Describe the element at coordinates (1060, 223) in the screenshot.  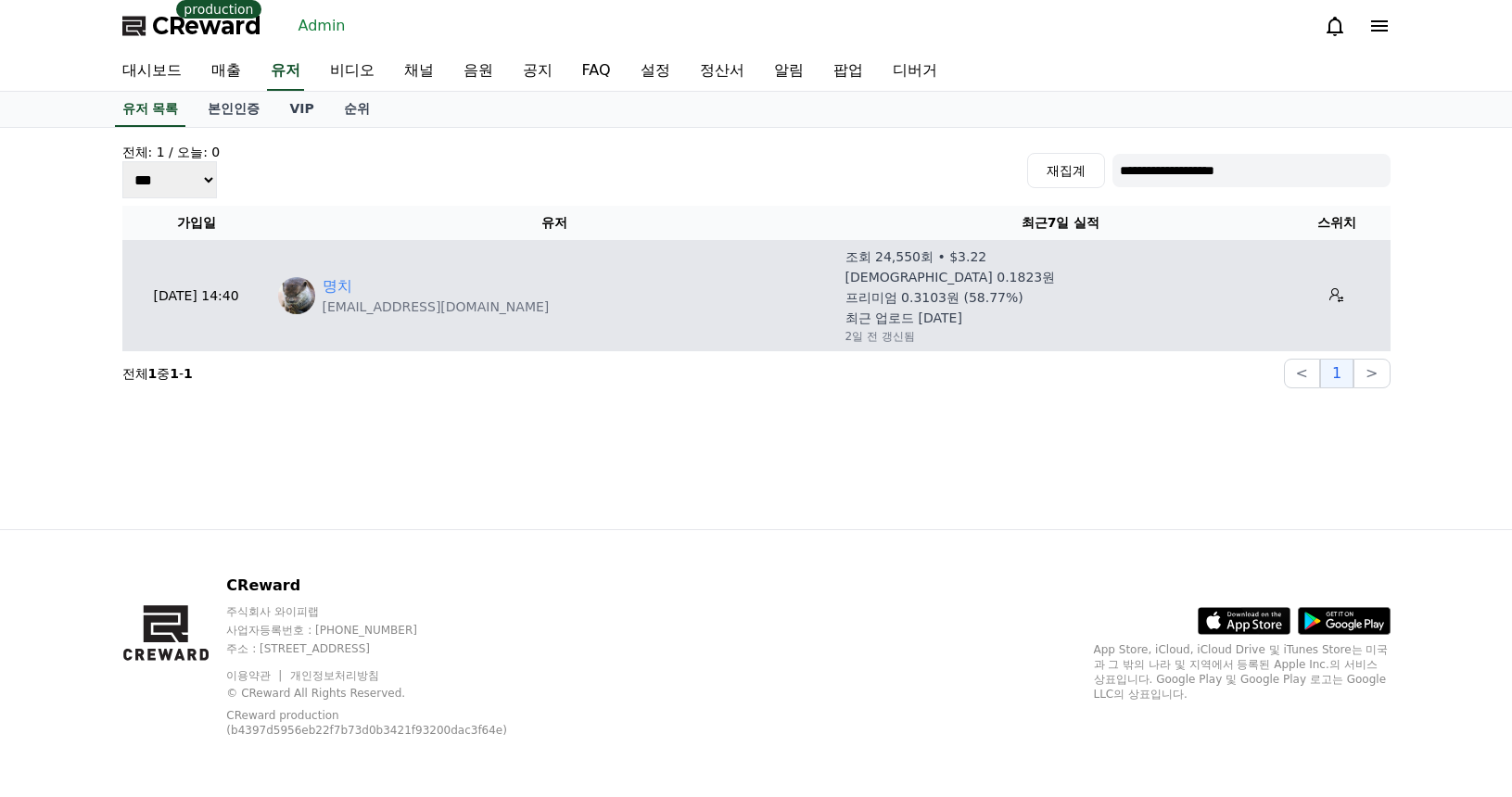
I see `th: 최근7일 실적` at that location.